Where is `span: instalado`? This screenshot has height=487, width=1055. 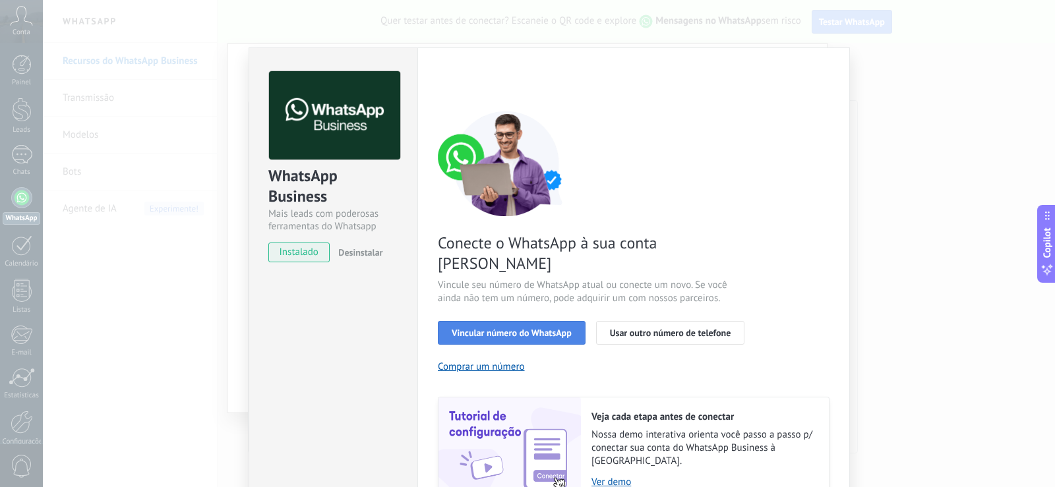
span: instalado is located at coordinates (299, 253).